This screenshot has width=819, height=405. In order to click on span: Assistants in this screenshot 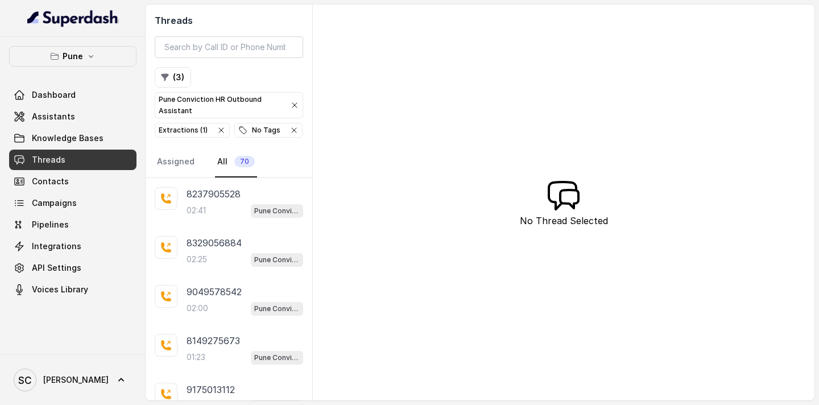, I will do `click(53, 117)`.